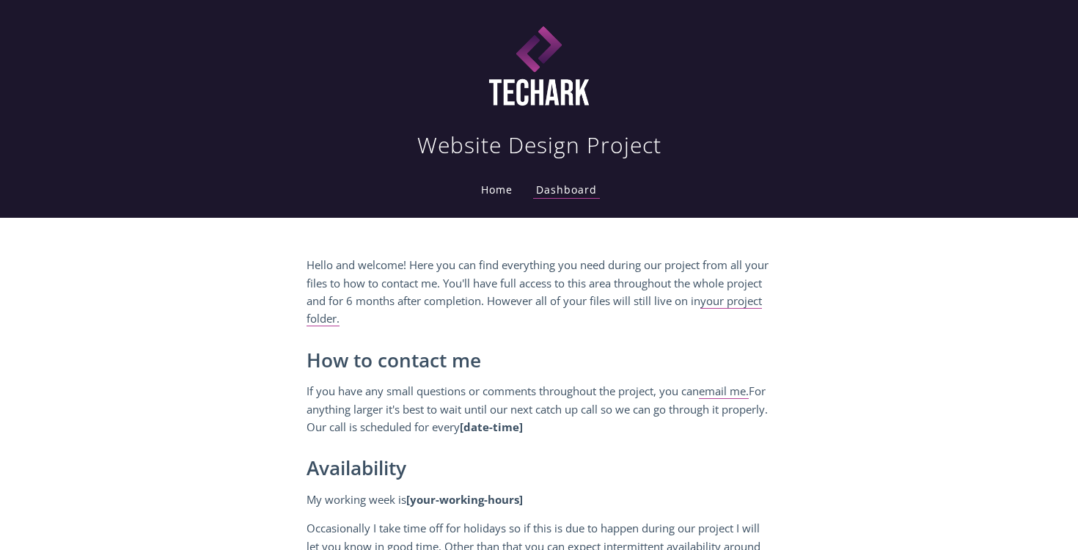 This screenshot has width=1078, height=550. I want to click on p: If you have any small questions or comments throughout the project, you can For anything larger i..., so click(539, 409).